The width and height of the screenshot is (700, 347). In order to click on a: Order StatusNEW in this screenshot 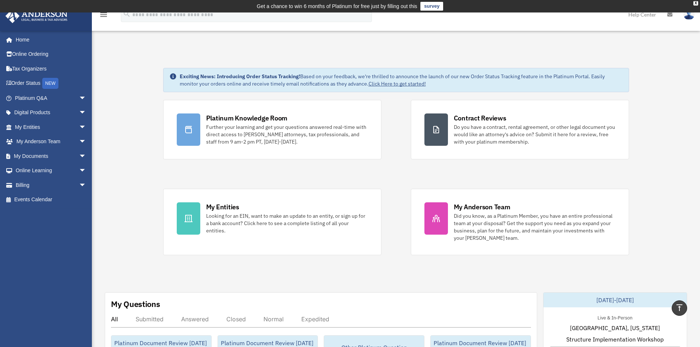, I will do `click(51, 83)`.